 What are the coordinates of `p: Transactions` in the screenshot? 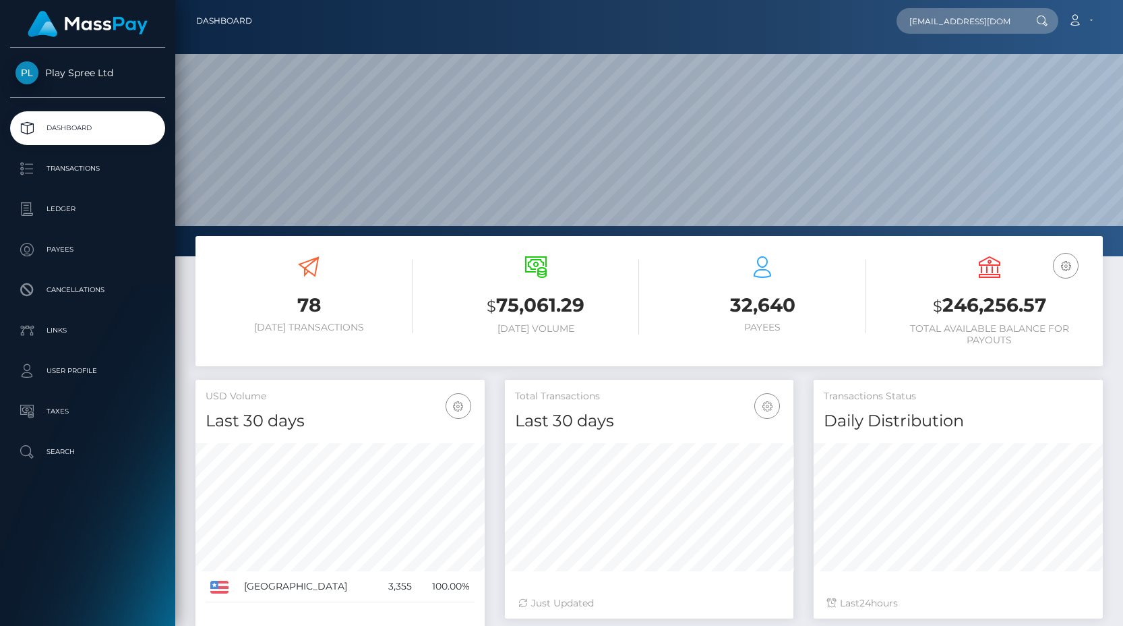 It's located at (88, 169).